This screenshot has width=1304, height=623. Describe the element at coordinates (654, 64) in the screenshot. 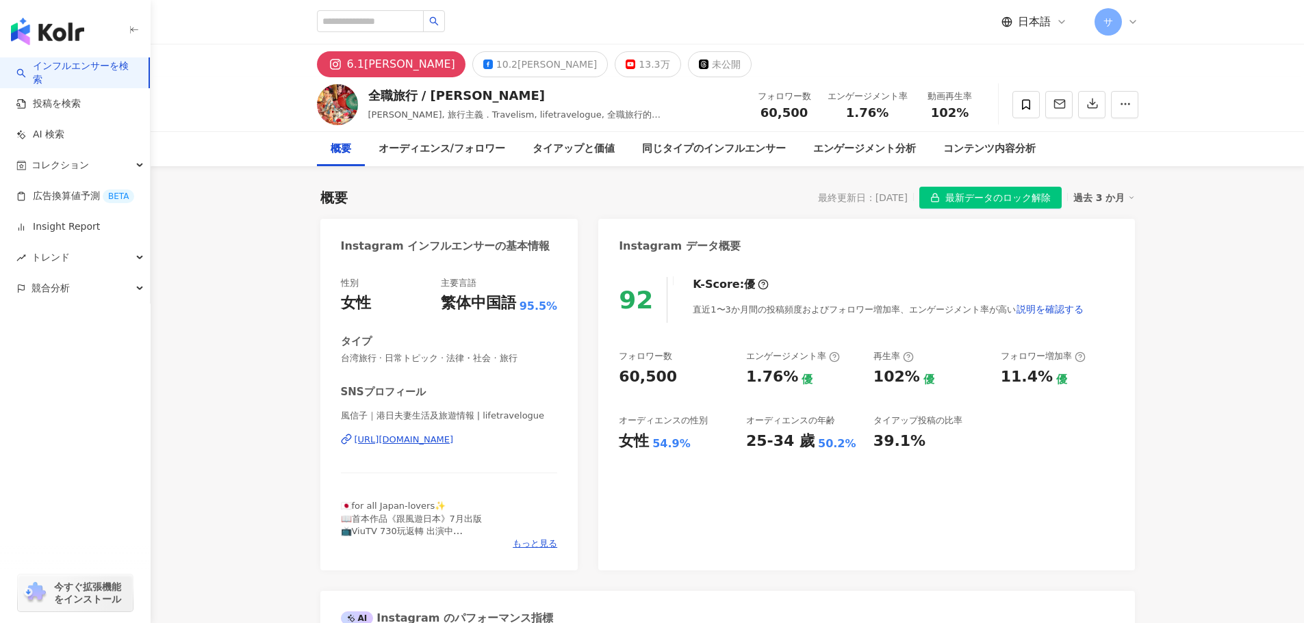

I see `div: 13.3万` at that location.